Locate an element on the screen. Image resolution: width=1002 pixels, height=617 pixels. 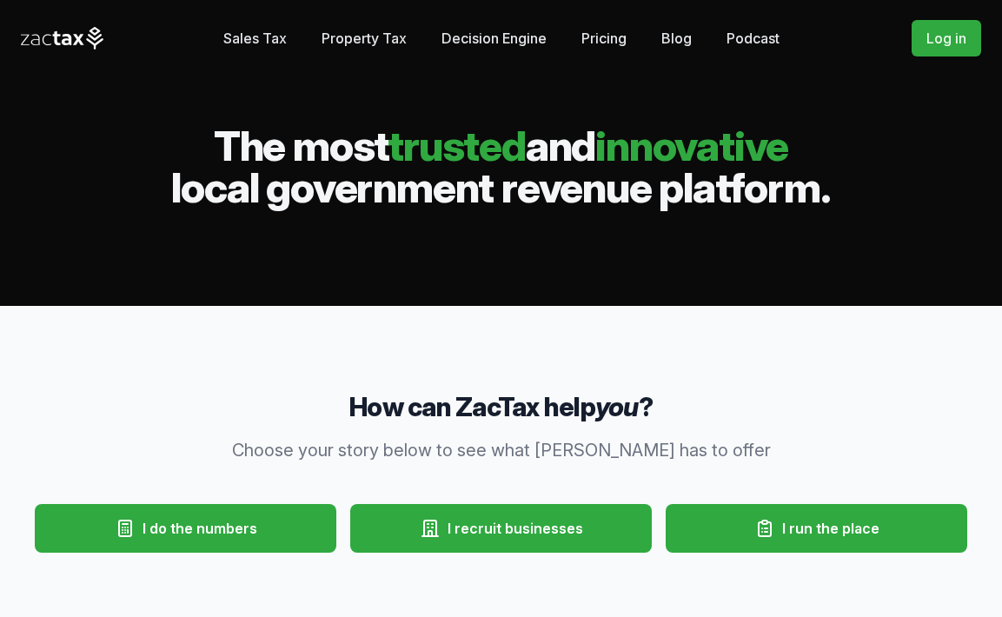
button: I run the place is located at coordinates (816, 529).